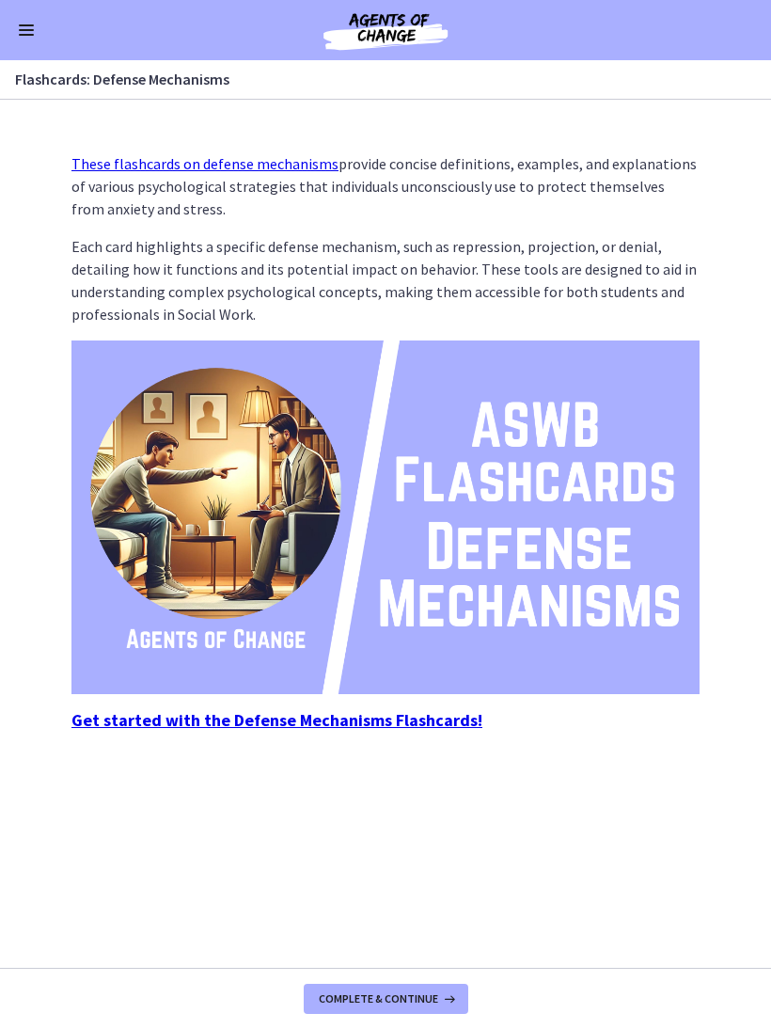  What do you see at coordinates (378, 999) in the screenshot?
I see `span: Complete & continue` at bounding box center [378, 999].